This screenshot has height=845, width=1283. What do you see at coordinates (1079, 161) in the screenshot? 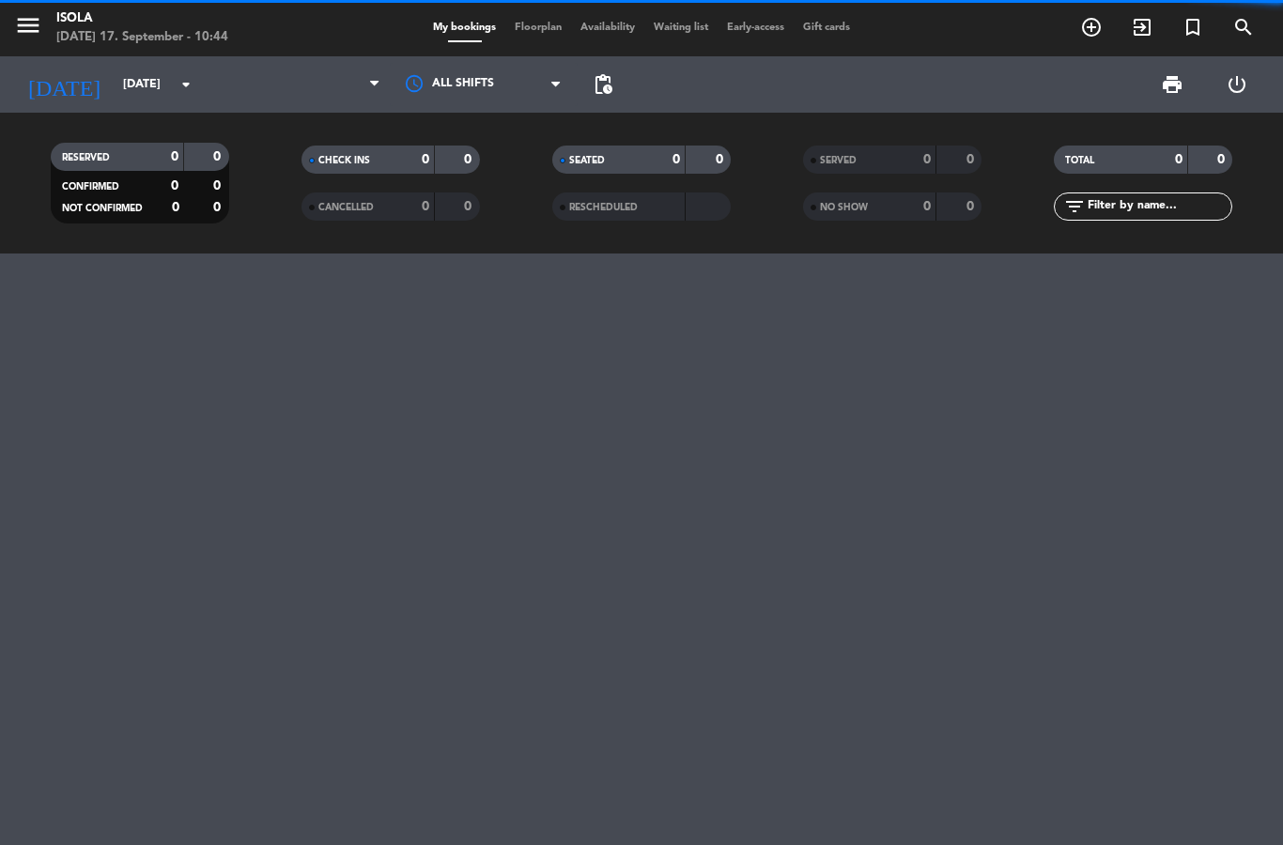
I see `span: TOTAL` at bounding box center [1079, 161].